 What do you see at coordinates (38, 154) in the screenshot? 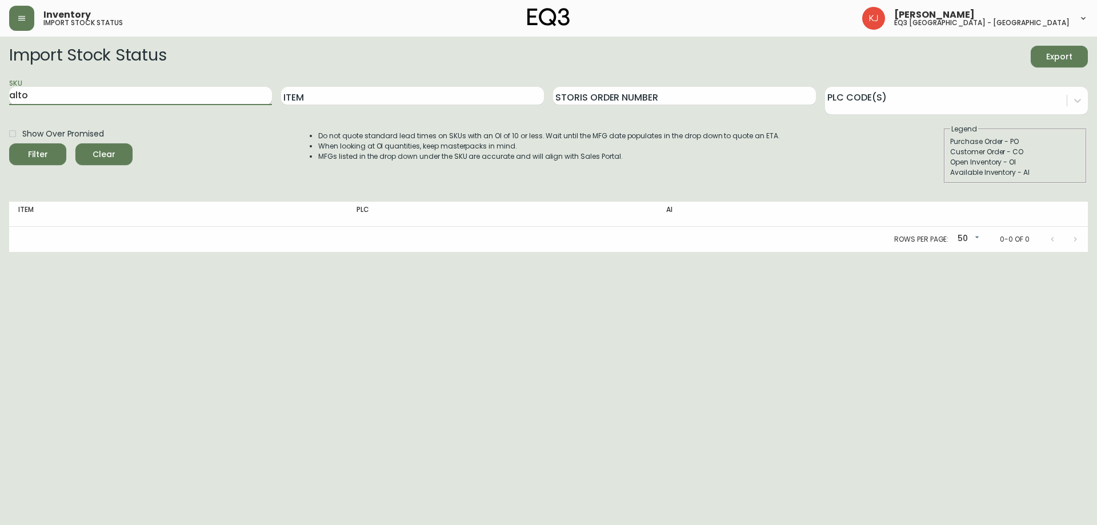
I see `div: Filter` at bounding box center [38, 154].